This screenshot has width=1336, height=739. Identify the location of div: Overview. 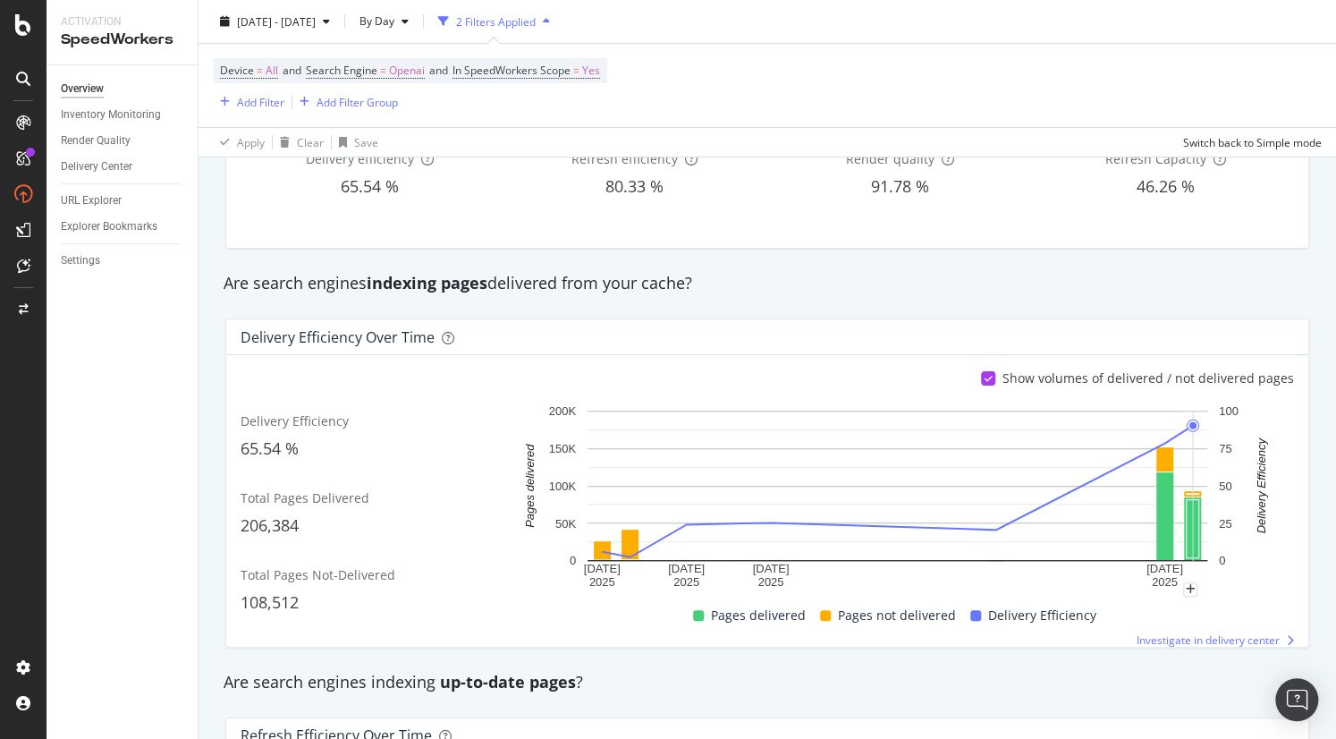
(82, 89).